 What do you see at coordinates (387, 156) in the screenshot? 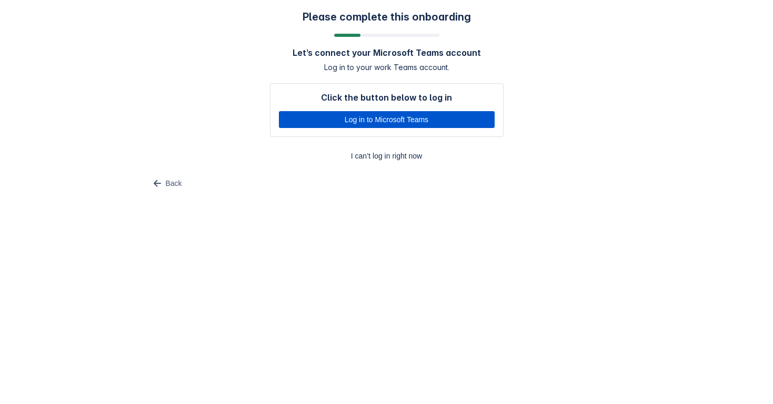
I see `button: I can’t log in right now` at bounding box center [387, 156].